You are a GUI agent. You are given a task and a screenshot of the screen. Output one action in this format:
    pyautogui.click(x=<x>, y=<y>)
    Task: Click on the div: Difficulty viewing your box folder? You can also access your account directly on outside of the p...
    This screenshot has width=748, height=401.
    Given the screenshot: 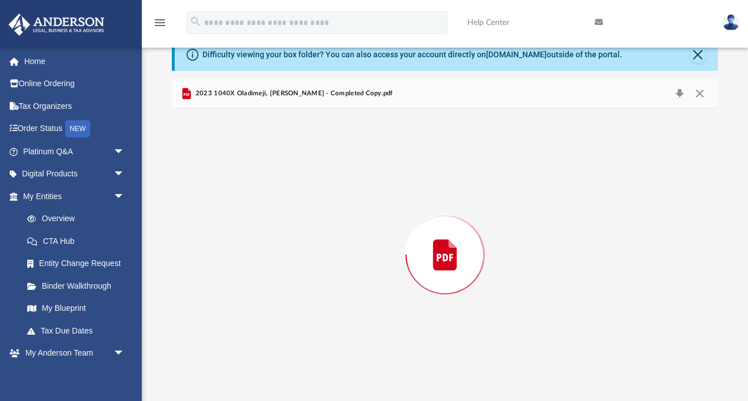 What is the action you would take?
    pyautogui.click(x=412, y=54)
    